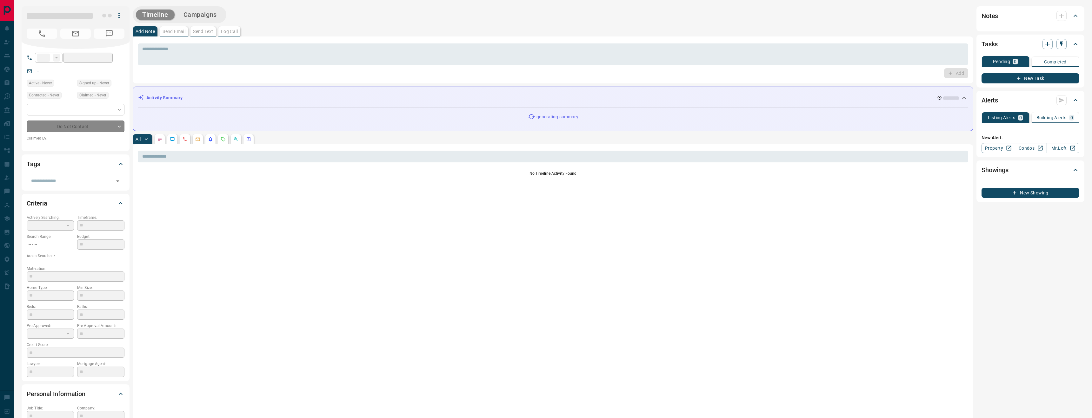 This screenshot has width=1092, height=418. Describe the element at coordinates (990, 44) in the screenshot. I see `h2: Tasks` at that location.